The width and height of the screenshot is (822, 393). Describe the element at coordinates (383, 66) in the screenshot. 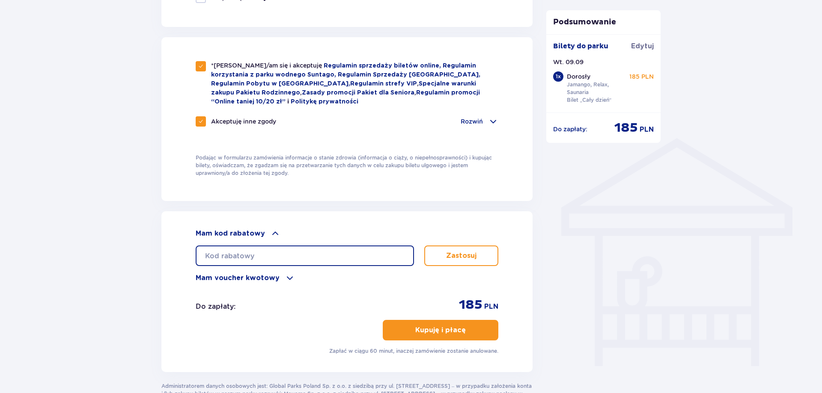

I see `a: Regulamin sprzedaży biletów online,` at that location.